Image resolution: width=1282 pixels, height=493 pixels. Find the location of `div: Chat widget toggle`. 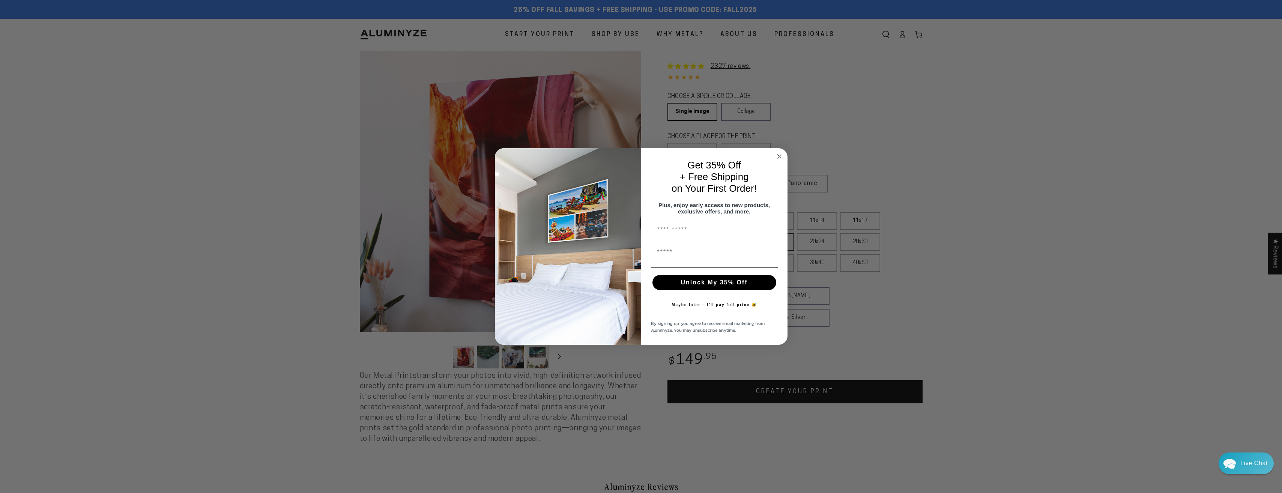

div: Chat widget toggle is located at coordinates (1246, 463).